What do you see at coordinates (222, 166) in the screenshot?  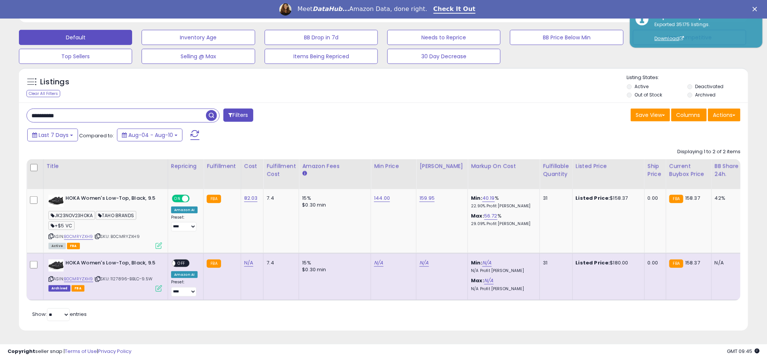 I see `div: Fulfillment` at bounding box center [222, 166].